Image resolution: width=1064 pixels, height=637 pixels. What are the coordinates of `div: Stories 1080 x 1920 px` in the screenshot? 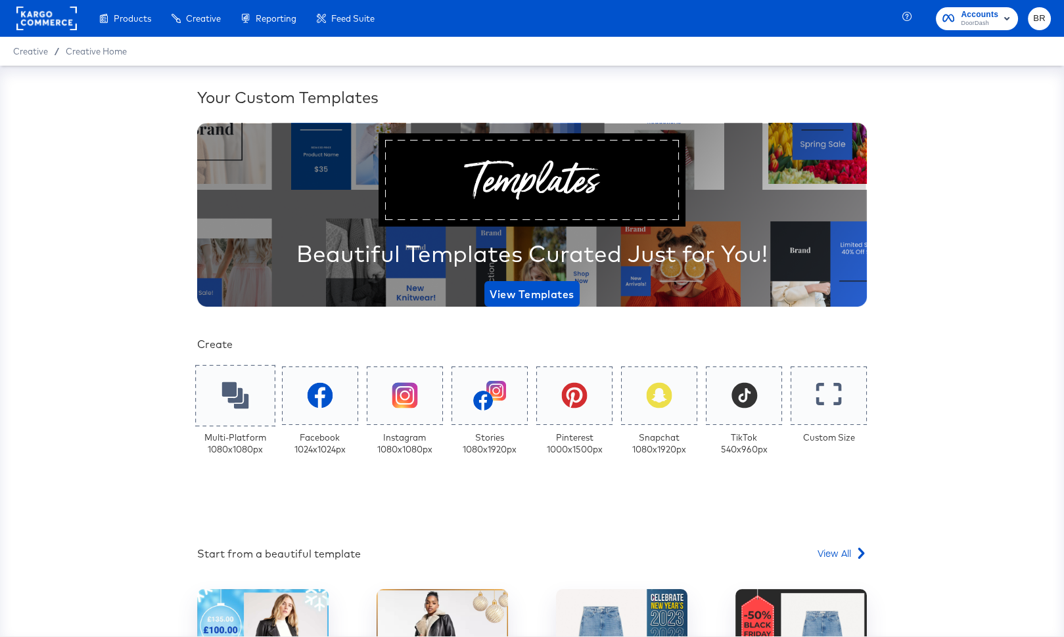 It's located at (490, 444).